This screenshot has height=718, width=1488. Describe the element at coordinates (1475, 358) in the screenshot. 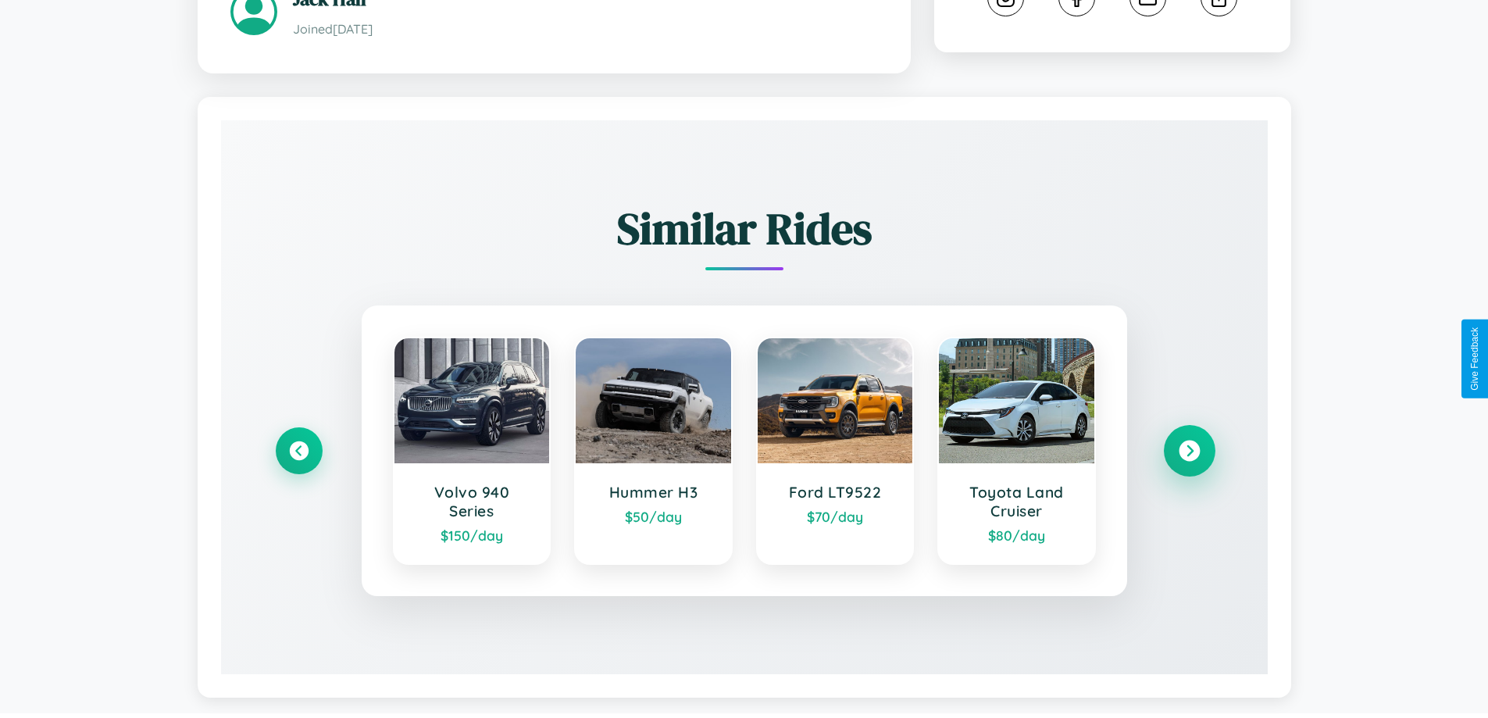

I see `div: Give Feedback` at that location.